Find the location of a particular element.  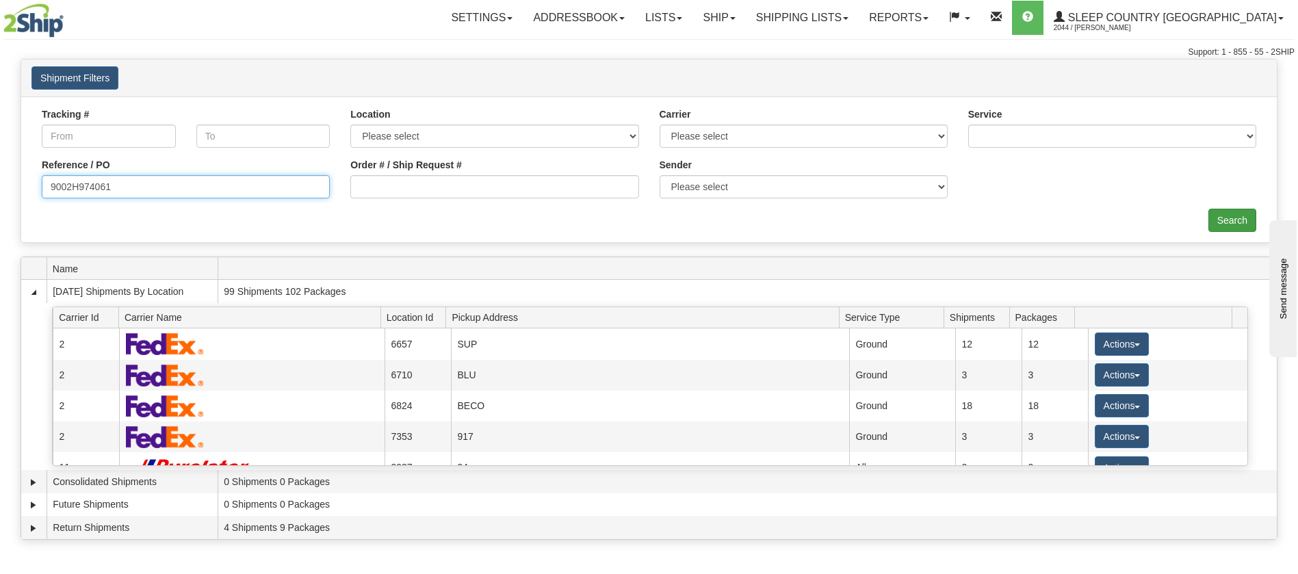

div: Send message is located at coordinates (68, 16).